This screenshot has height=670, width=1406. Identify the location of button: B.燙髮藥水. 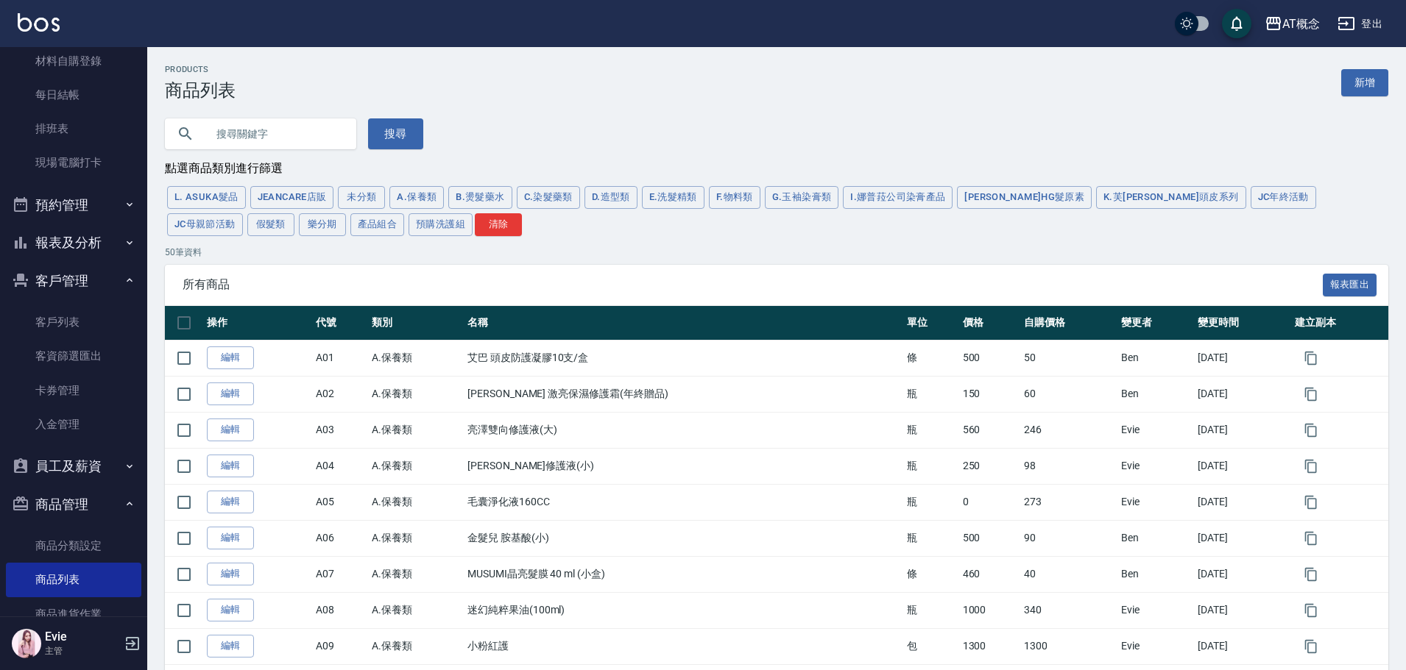
(480, 197).